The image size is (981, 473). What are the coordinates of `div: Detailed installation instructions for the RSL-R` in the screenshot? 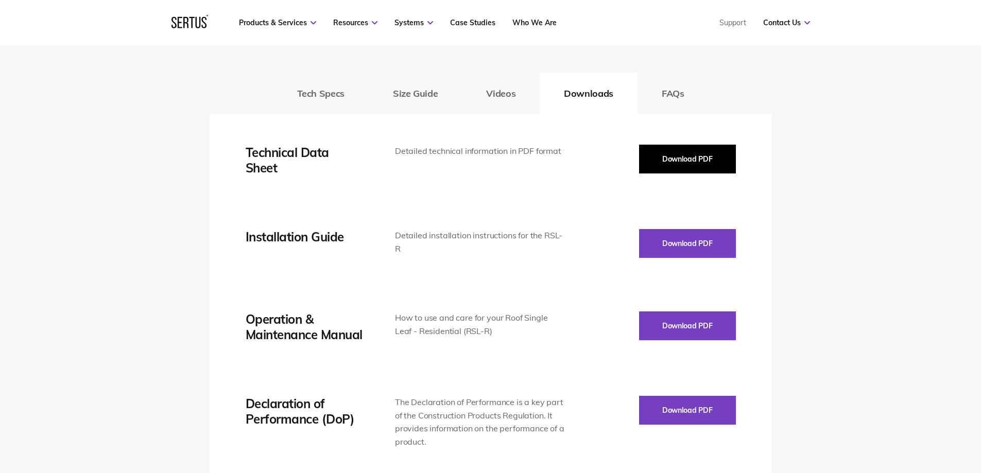 It's located at (480, 242).